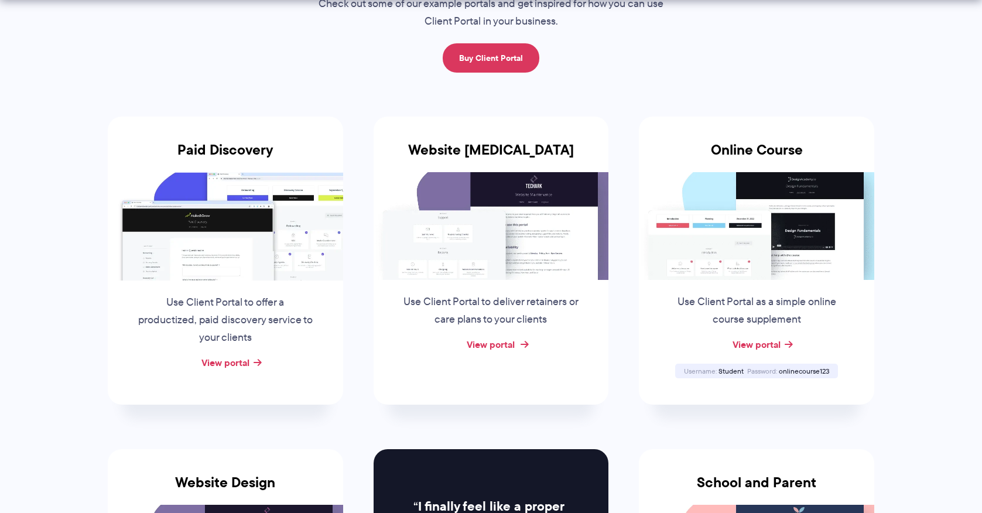 The image size is (982, 513). Describe the element at coordinates (700, 371) in the screenshot. I see `span: Username` at that location.